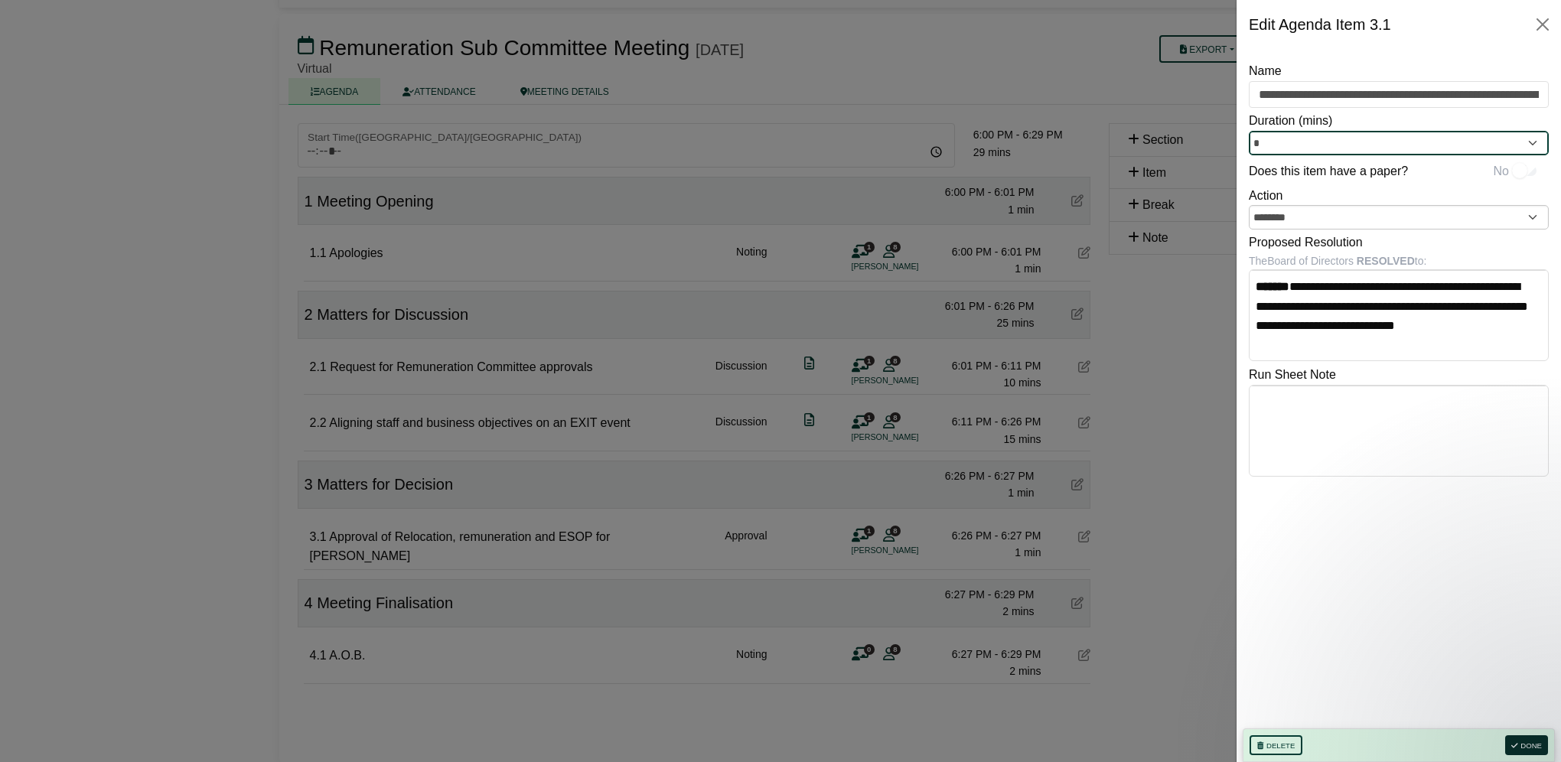 The height and width of the screenshot is (762, 1561). What do you see at coordinates (1320, 24) in the screenshot?
I see `div: Edit Agenda Item 3.1` at bounding box center [1320, 24].